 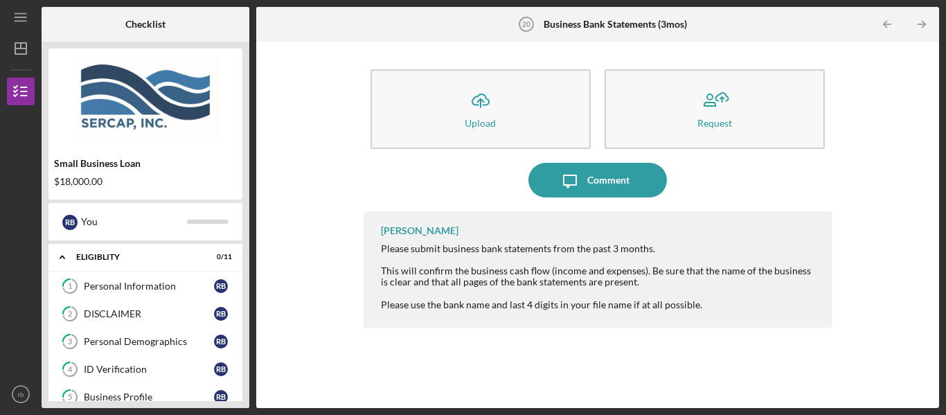 What do you see at coordinates (134, 222) in the screenshot?
I see `div: You` at bounding box center [134, 222].